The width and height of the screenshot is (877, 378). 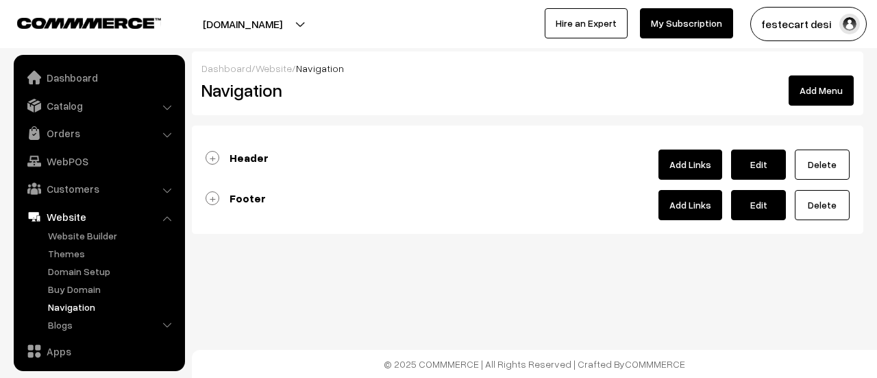 What do you see at coordinates (112, 271) in the screenshot?
I see `a: Domain Setup` at bounding box center [112, 271].